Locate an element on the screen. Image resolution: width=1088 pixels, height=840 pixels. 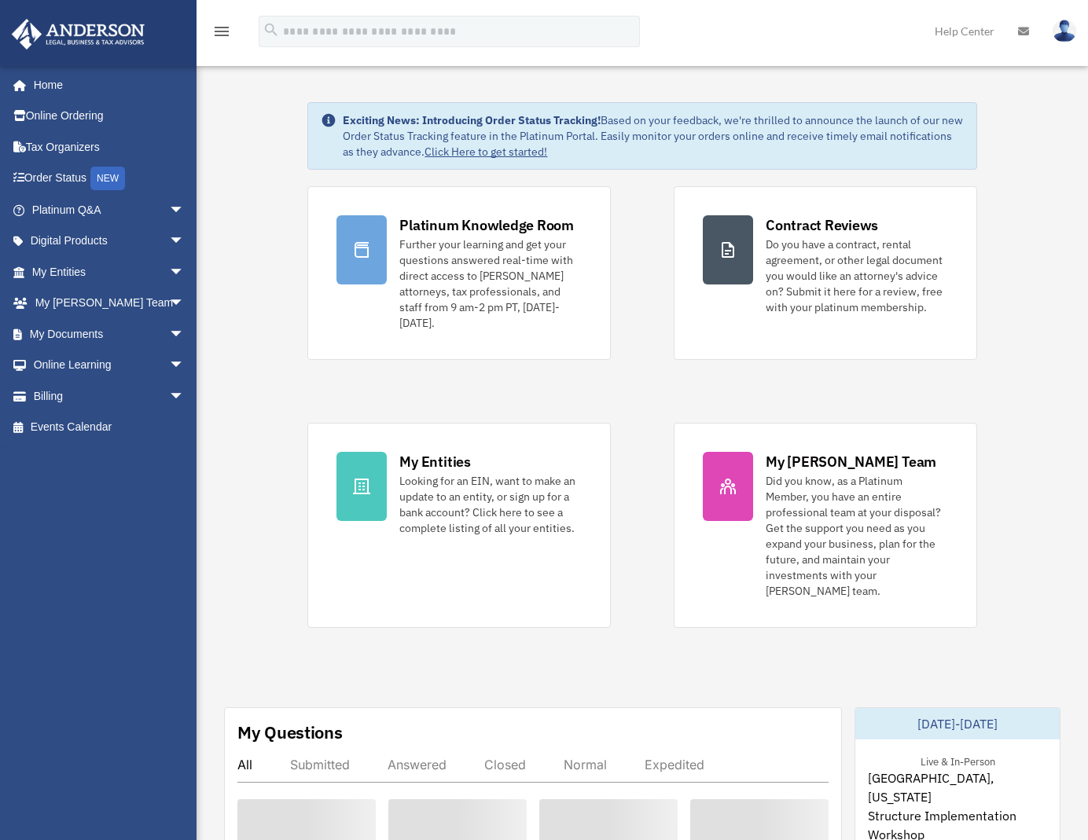
div: Contract Reviews is located at coordinates (821, 225).